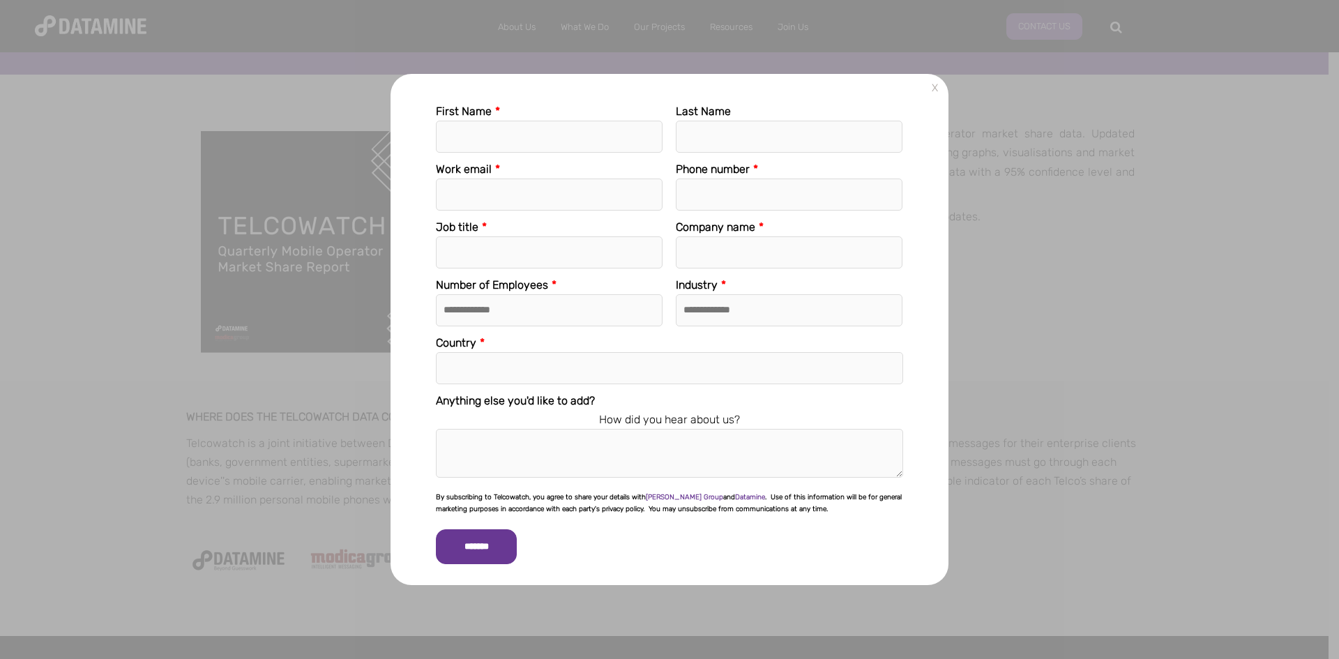  Describe the element at coordinates (750, 497) in the screenshot. I see `a: Datamine` at that location.